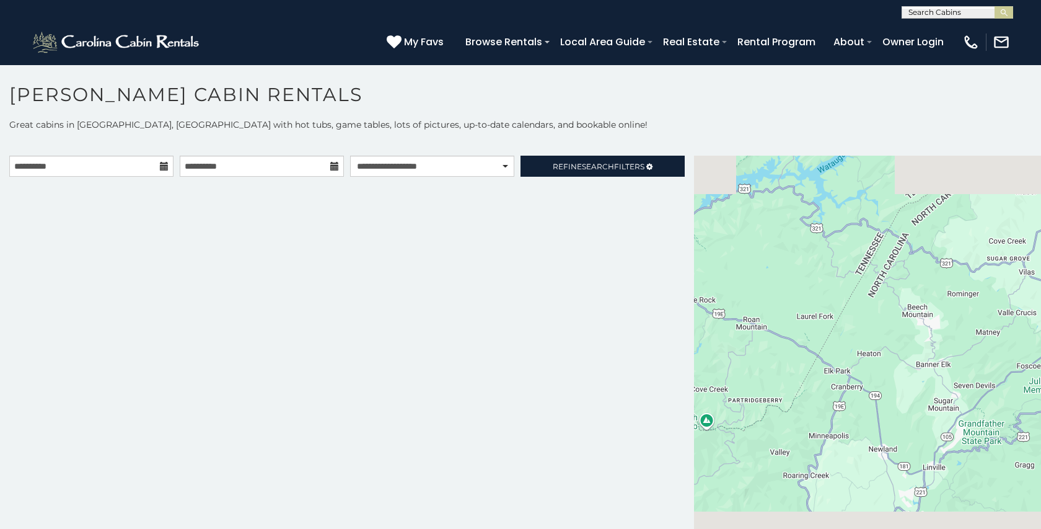 This screenshot has width=1041, height=529. I want to click on a: Browse Rentals, so click(504, 42).